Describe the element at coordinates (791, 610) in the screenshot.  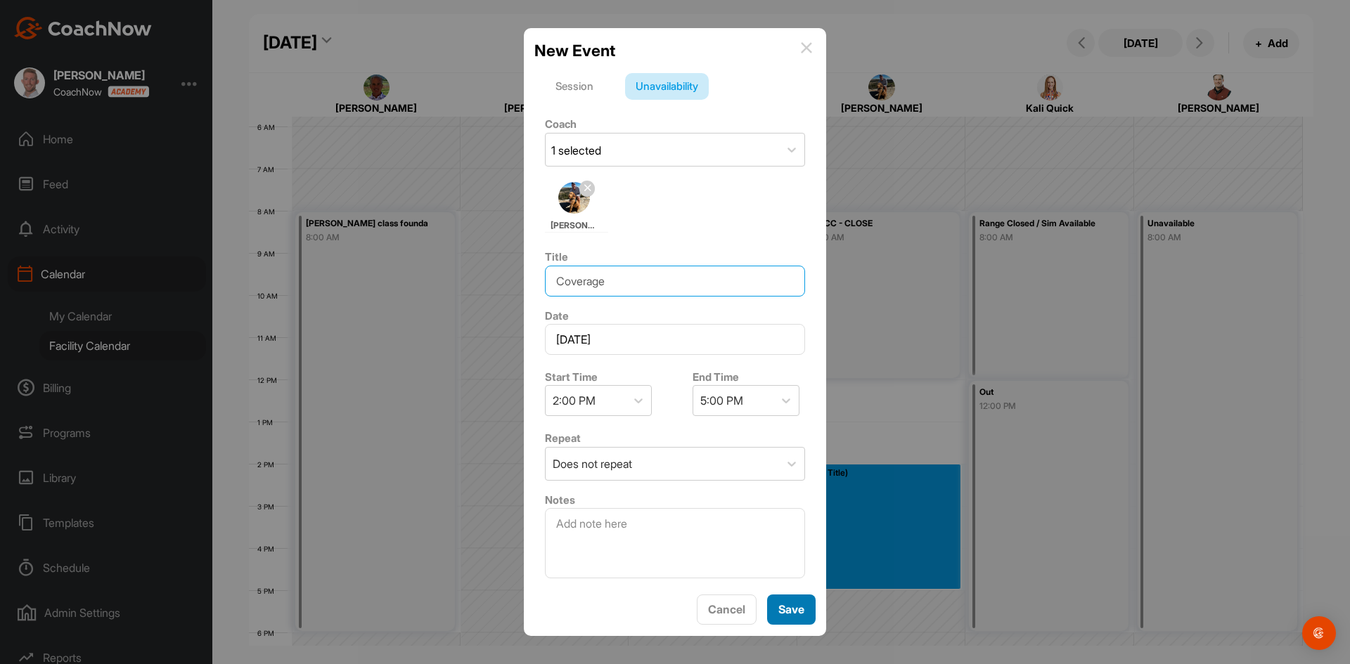
I see `span: Save` at that location.